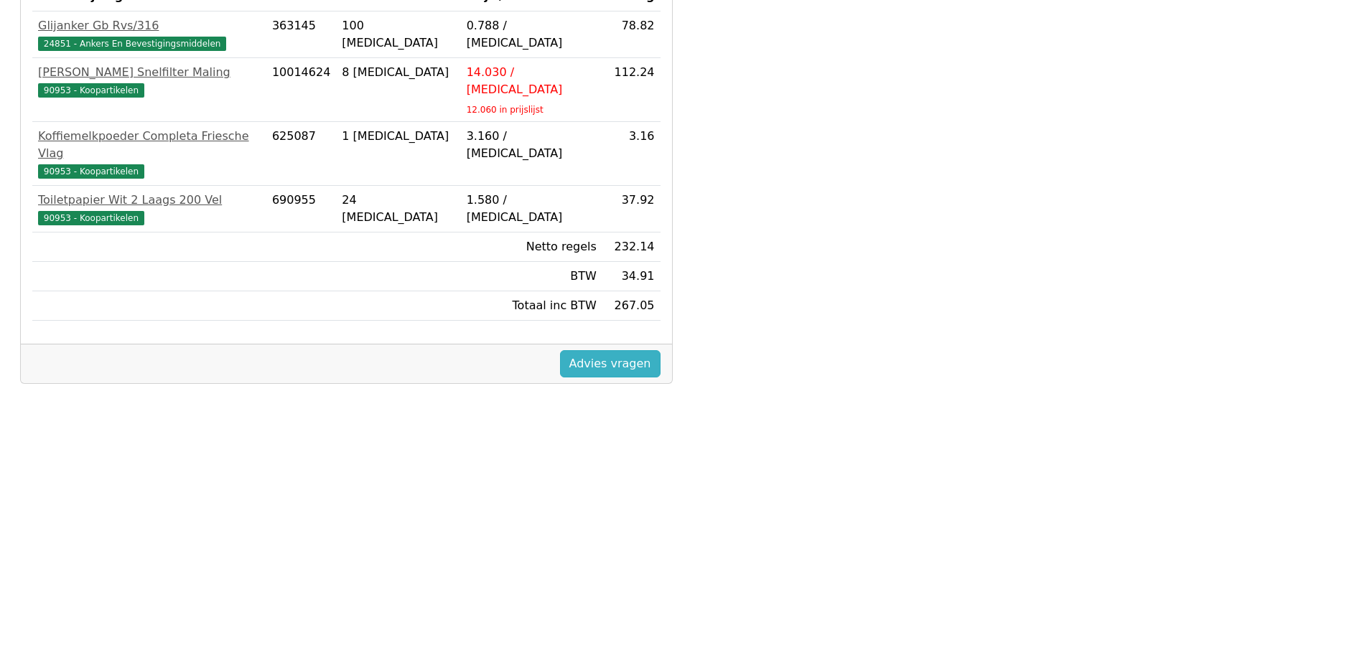 Image resolution: width=1362 pixels, height=663 pixels. I want to click on td: 267.05, so click(631, 306).